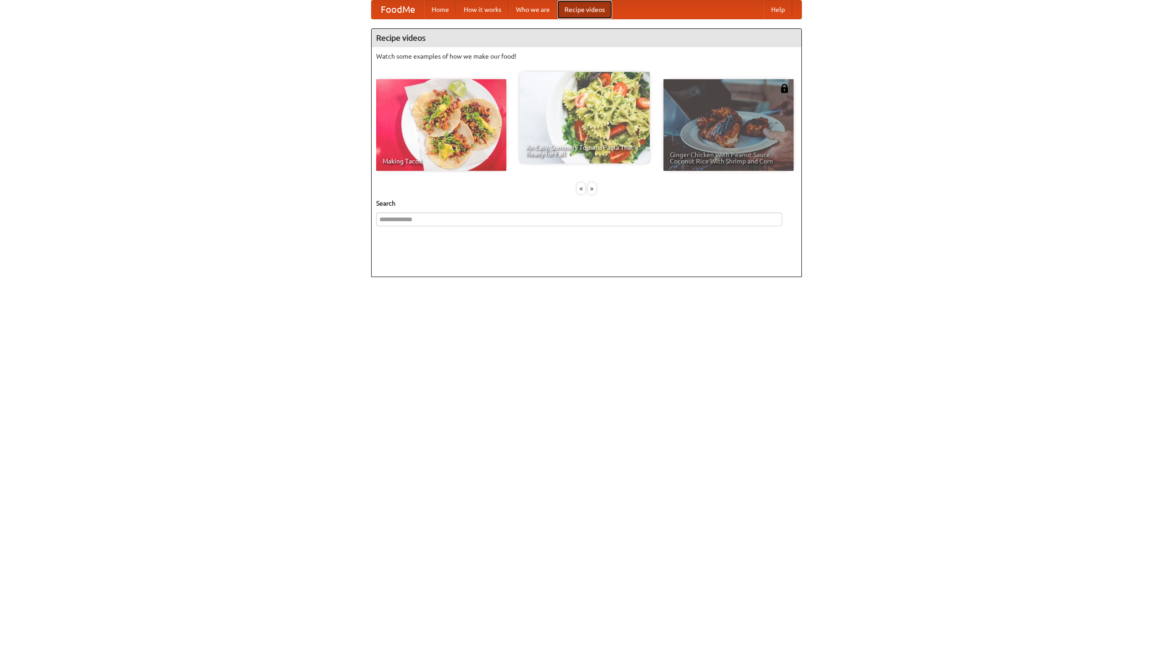 This screenshot has width=1173, height=648. Describe the element at coordinates (585, 151) in the screenshot. I see `span: An Easy, Summery Tomato Pasta That's Ready for Fall` at that location.